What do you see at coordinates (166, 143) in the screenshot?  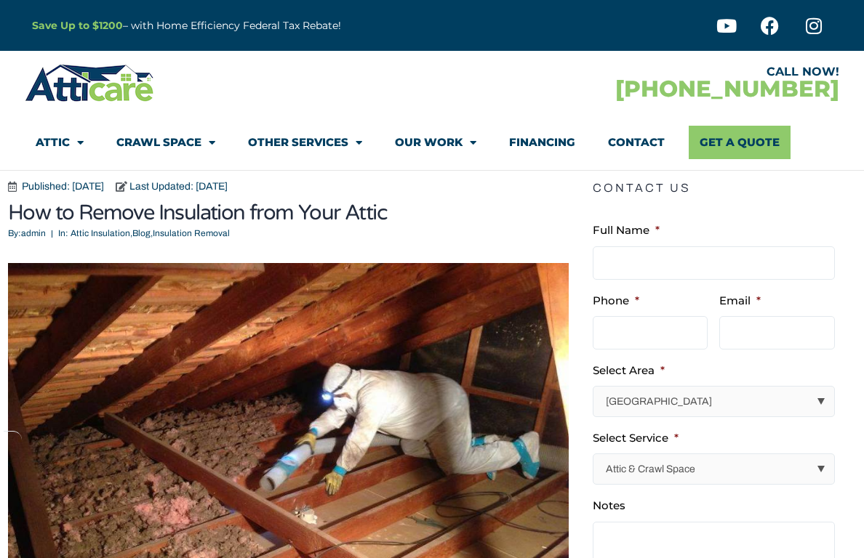 I see `a: Crawl Space` at bounding box center [166, 143].